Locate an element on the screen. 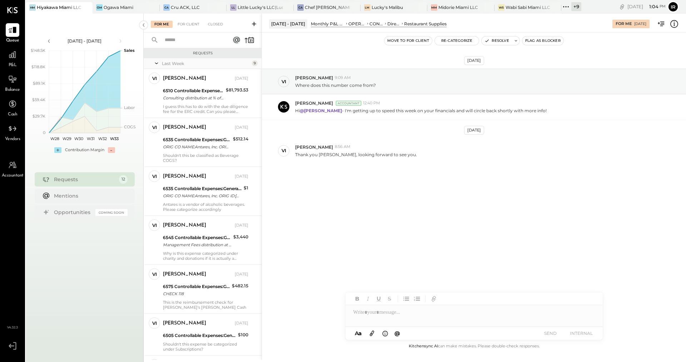 This screenshot has width=686, height=362. button: Aa is located at coordinates (358, 333).